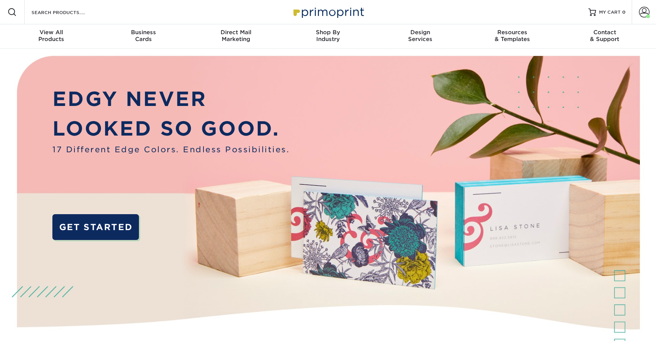  Describe the element at coordinates (420, 32) in the screenshot. I see `span: Design` at that location.